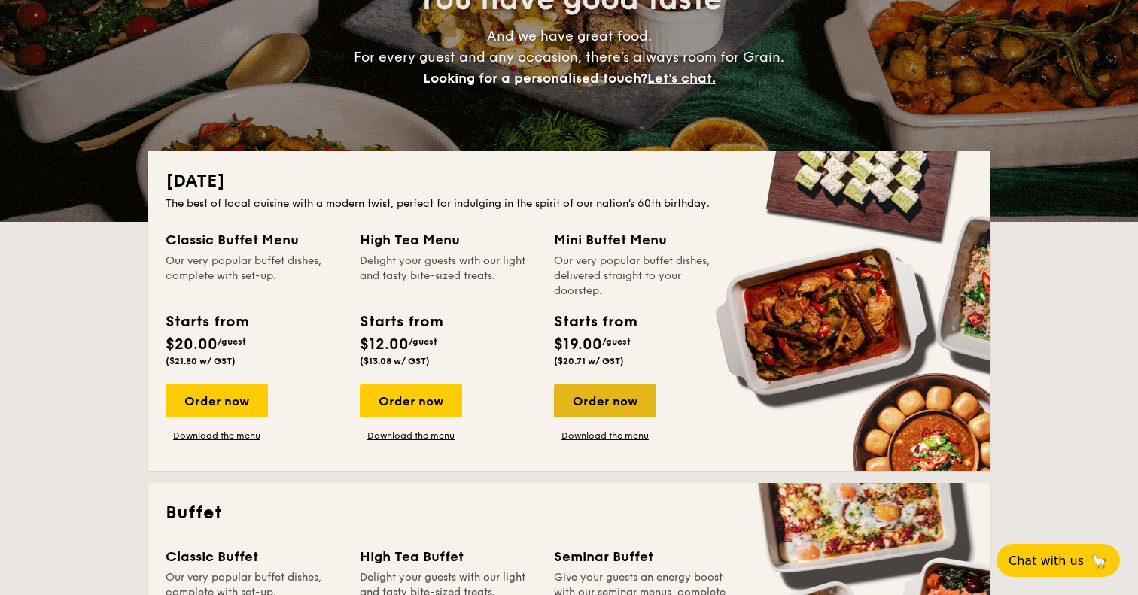 The image size is (1138, 595). I want to click on span: ($20.71 w/ GST), so click(589, 361).